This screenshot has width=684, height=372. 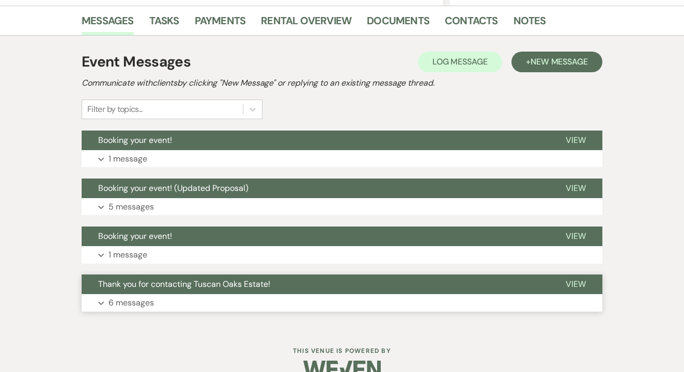 I want to click on button: Log Message, so click(x=460, y=62).